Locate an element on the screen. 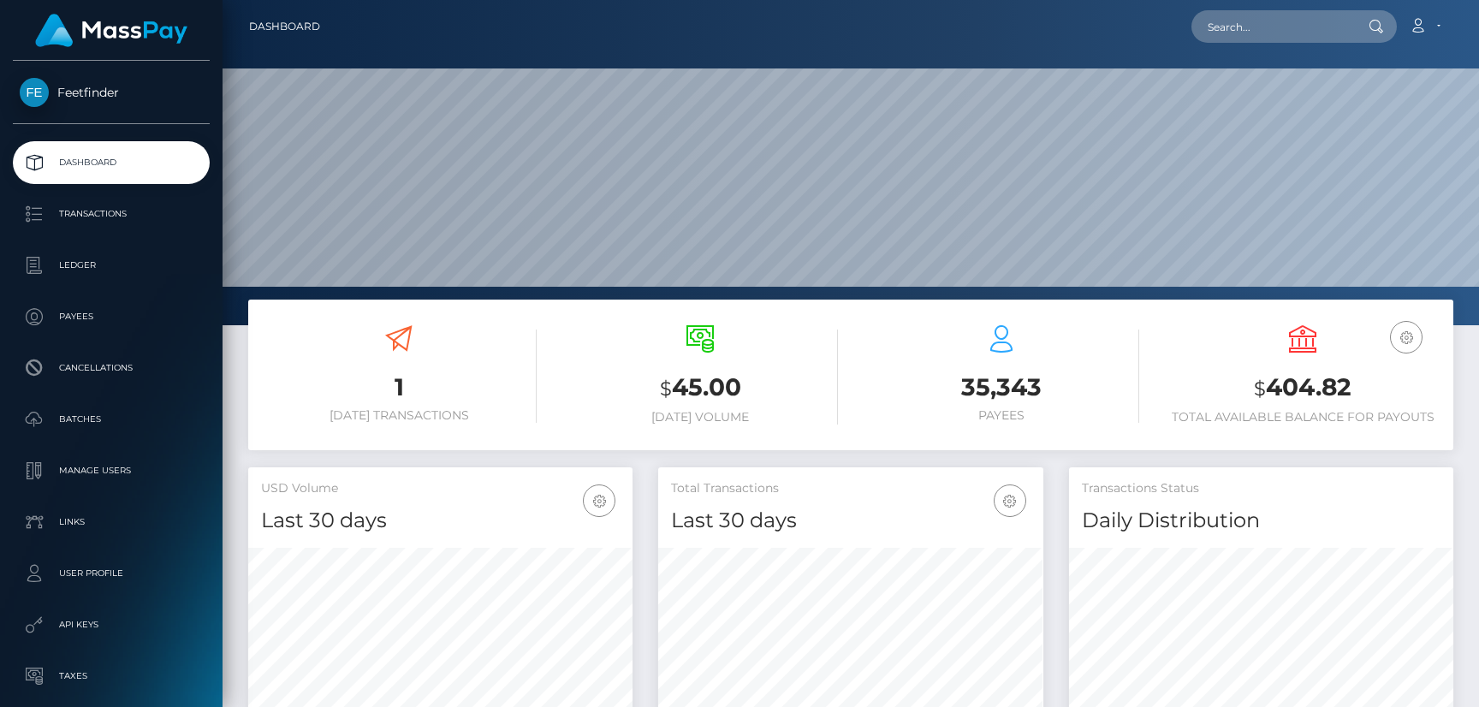  p: Ledger is located at coordinates (111, 265).